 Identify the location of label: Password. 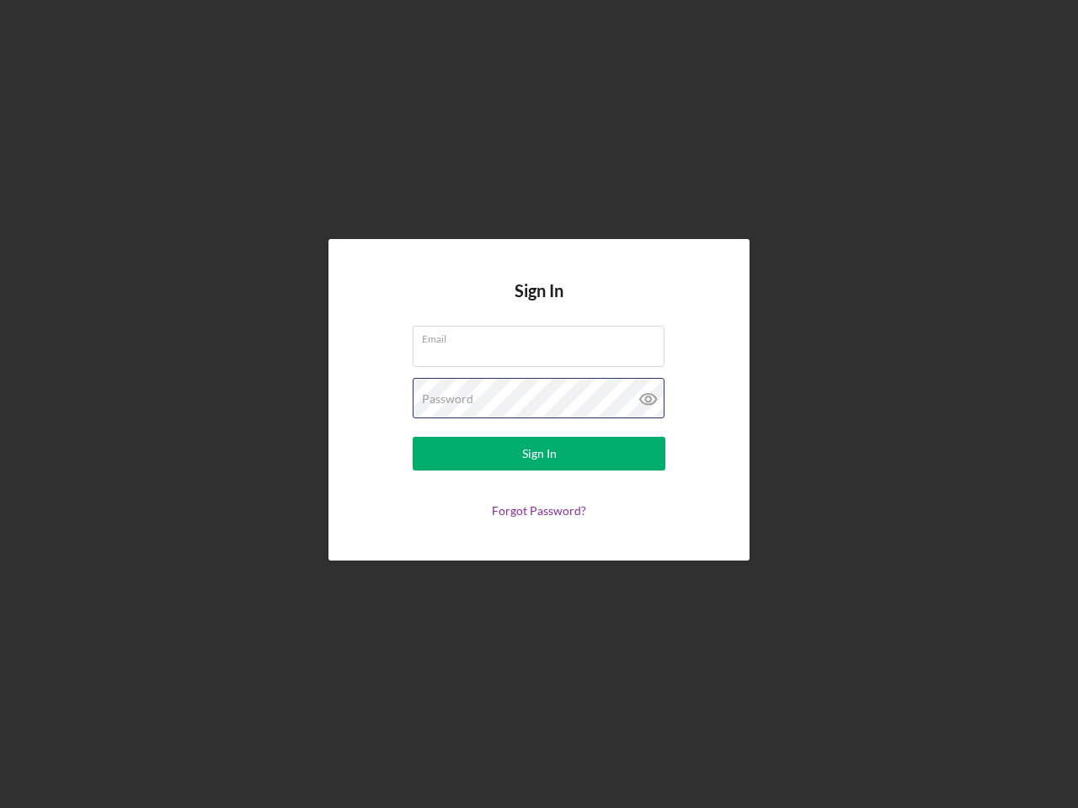
(447, 399).